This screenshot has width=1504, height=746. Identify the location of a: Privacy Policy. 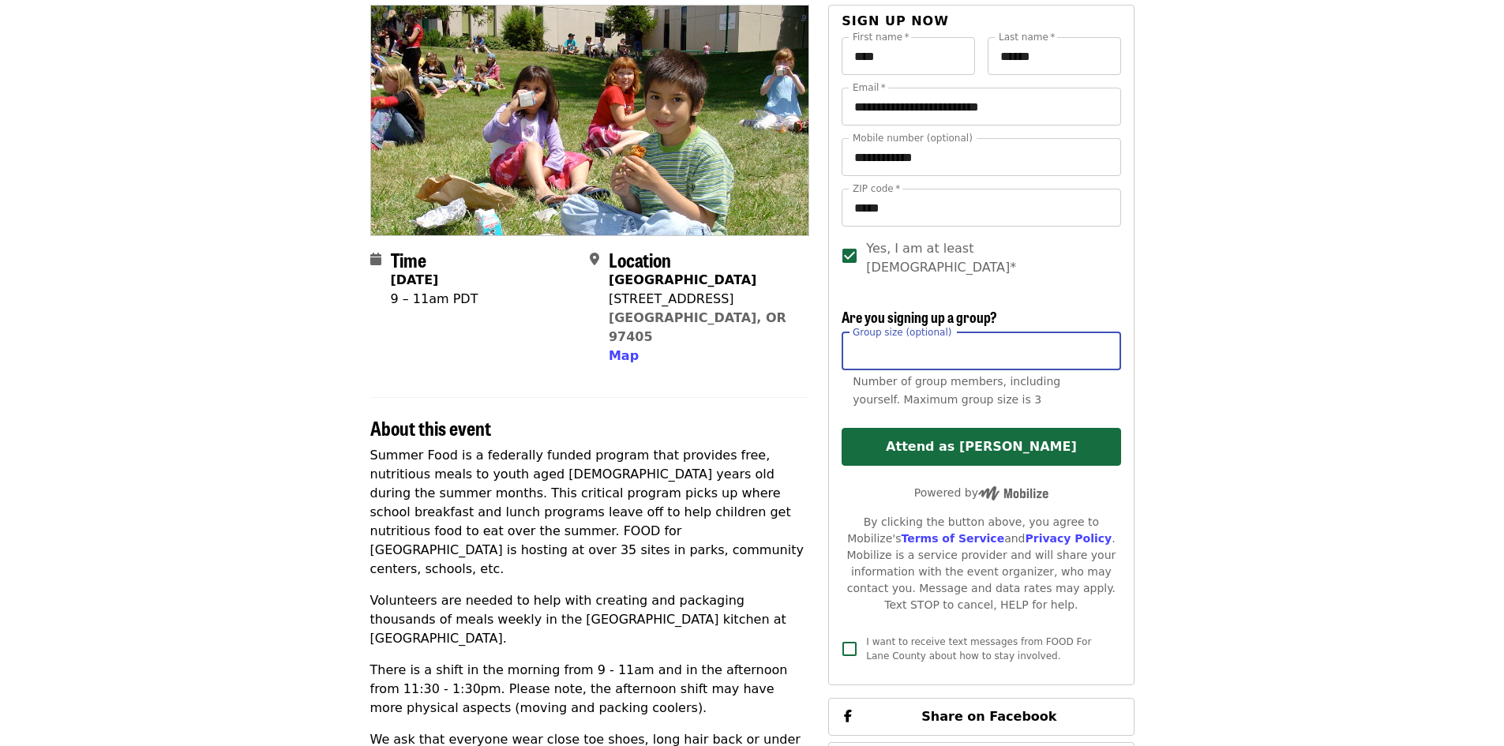
(1068, 538).